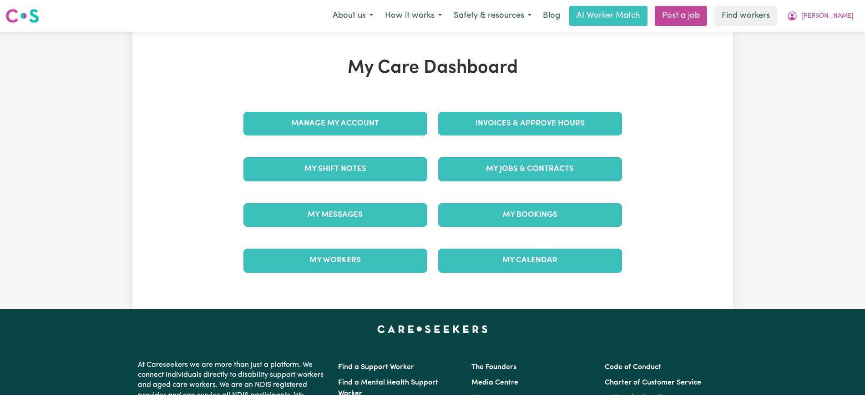 The width and height of the screenshot is (865, 395). I want to click on button: Safety & resources, so click(492, 16).